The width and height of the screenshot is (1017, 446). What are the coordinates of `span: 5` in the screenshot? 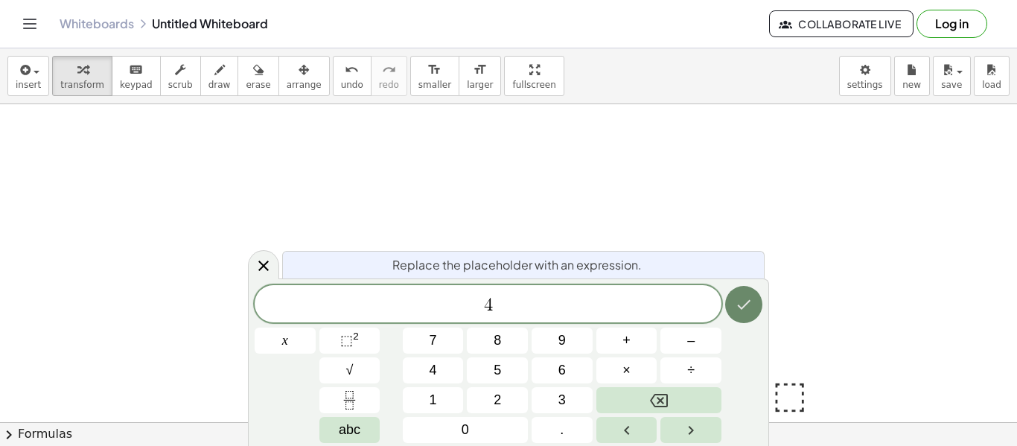 It's located at (497, 370).